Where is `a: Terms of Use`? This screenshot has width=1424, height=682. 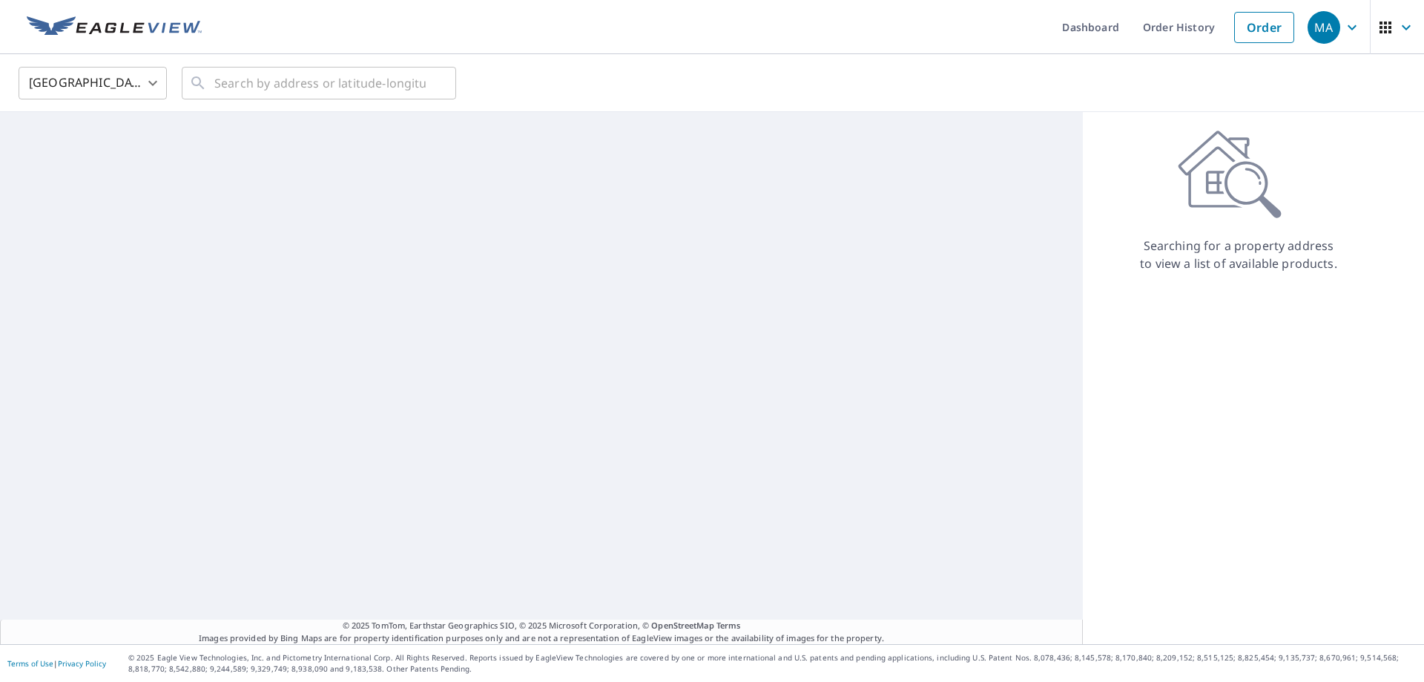 a: Terms of Use is located at coordinates (30, 663).